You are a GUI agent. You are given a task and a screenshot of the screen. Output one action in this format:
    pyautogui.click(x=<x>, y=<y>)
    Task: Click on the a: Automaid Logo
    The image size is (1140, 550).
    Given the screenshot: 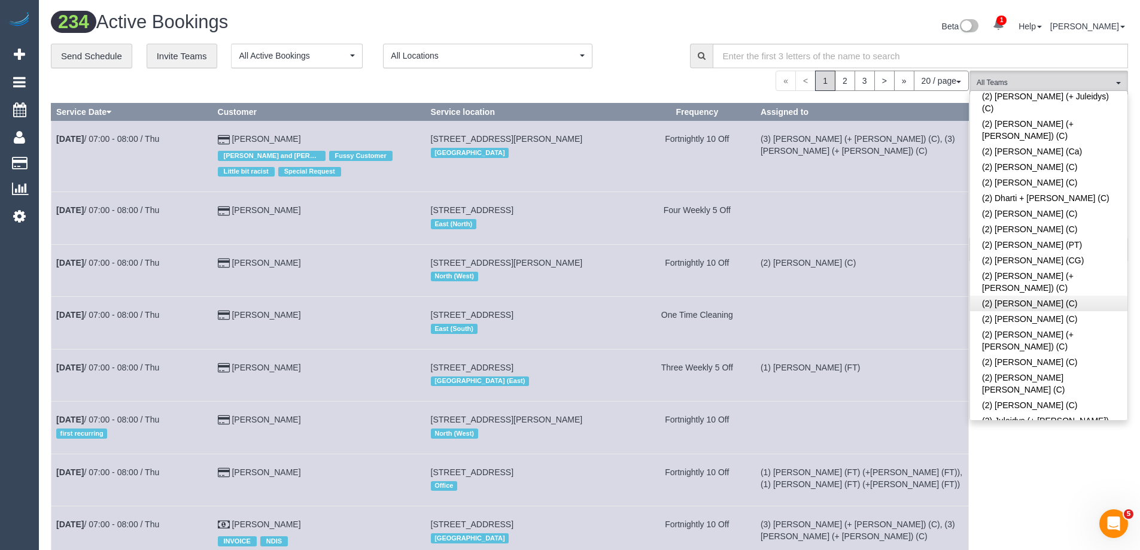 What is the action you would take?
    pyautogui.click(x=19, y=20)
    